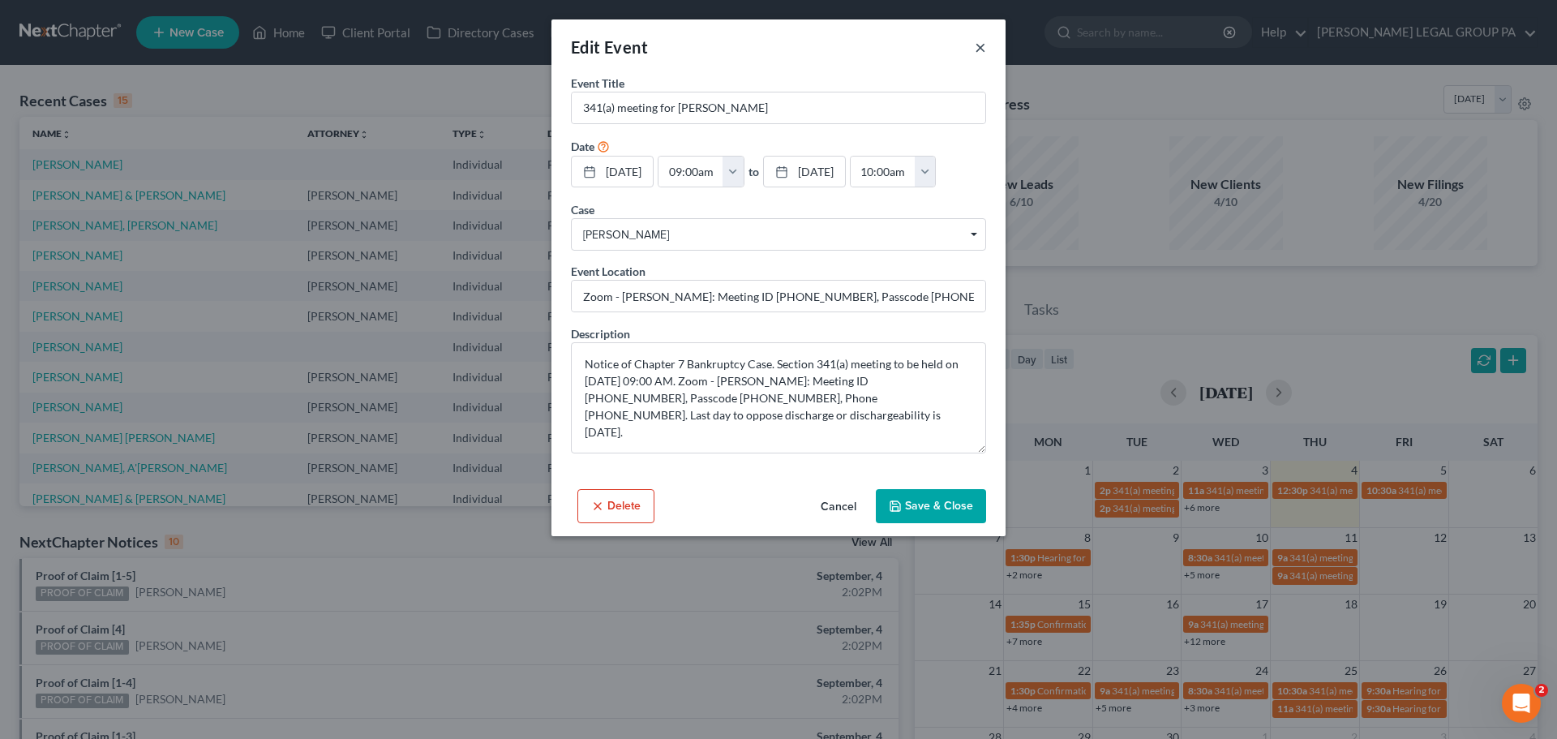  Describe the element at coordinates (598, 83) in the screenshot. I see `span: Event Title` at that location.